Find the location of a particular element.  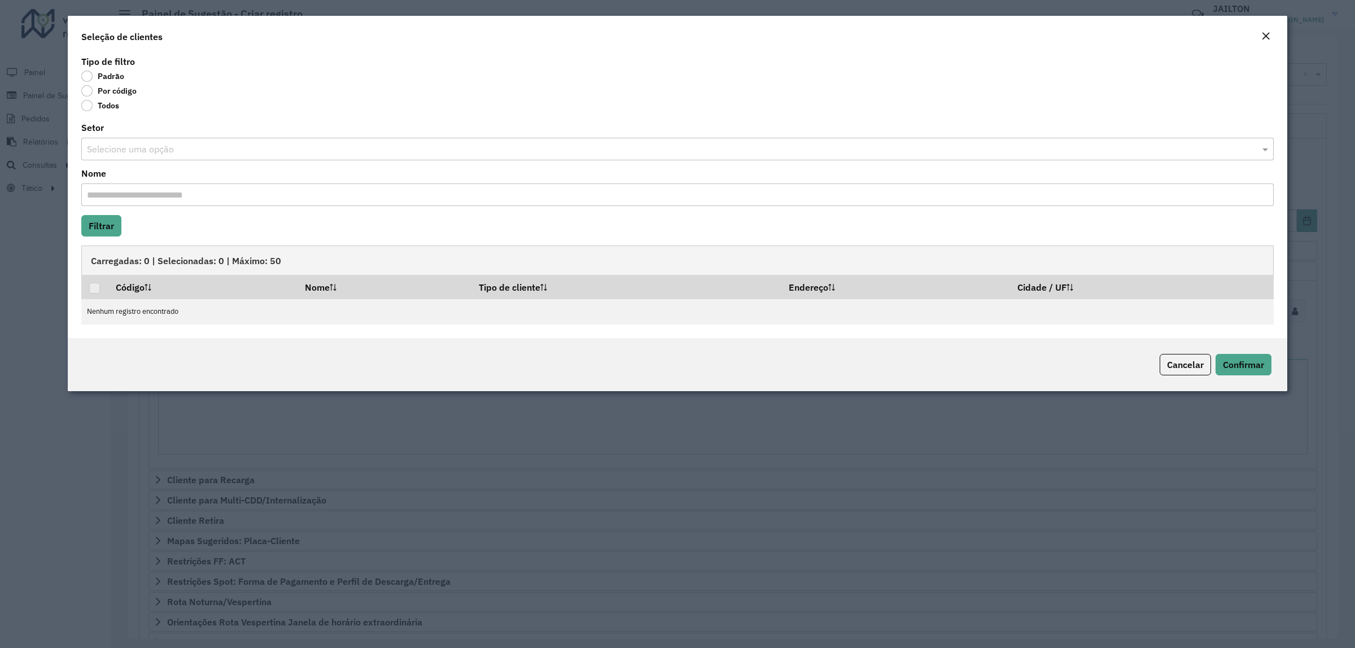

button: Filtrar is located at coordinates (101, 226).